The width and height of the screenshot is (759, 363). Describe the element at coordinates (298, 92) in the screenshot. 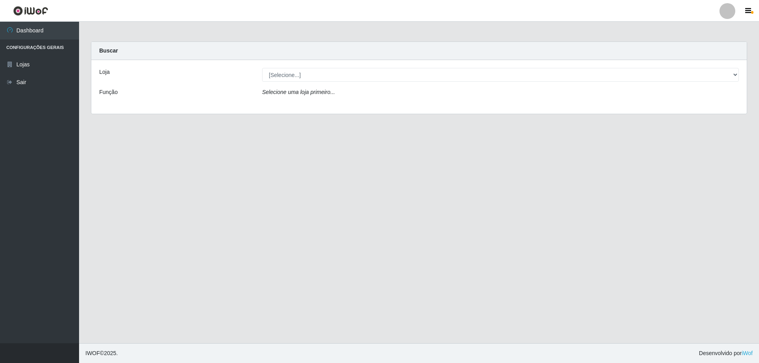

I see `i: Selecione uma loja primeiro...` at that location.